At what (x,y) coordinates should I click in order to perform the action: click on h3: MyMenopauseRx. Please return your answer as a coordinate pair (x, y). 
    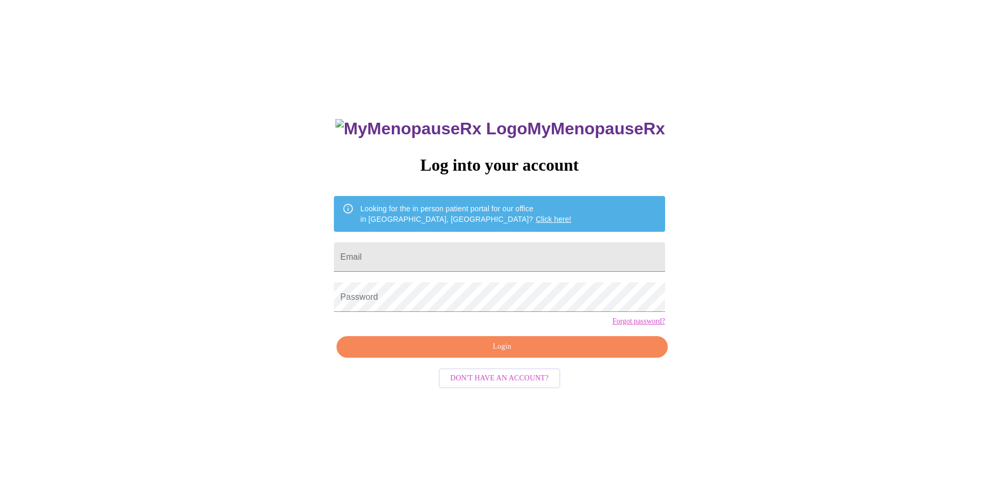
    Looking at the image, I should click on (500, 128).